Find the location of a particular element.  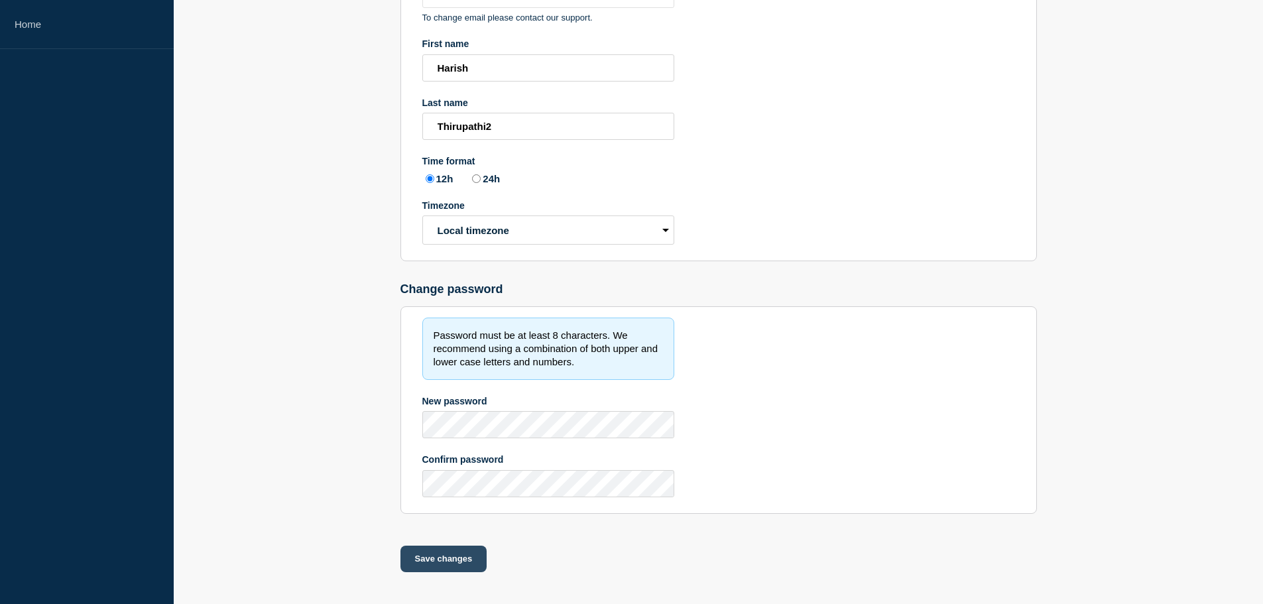

div: New password is located at coordinates (548, 401).